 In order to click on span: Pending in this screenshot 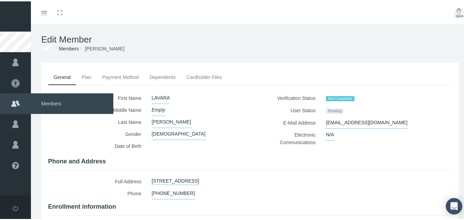, I will do `click(335, 110)`.